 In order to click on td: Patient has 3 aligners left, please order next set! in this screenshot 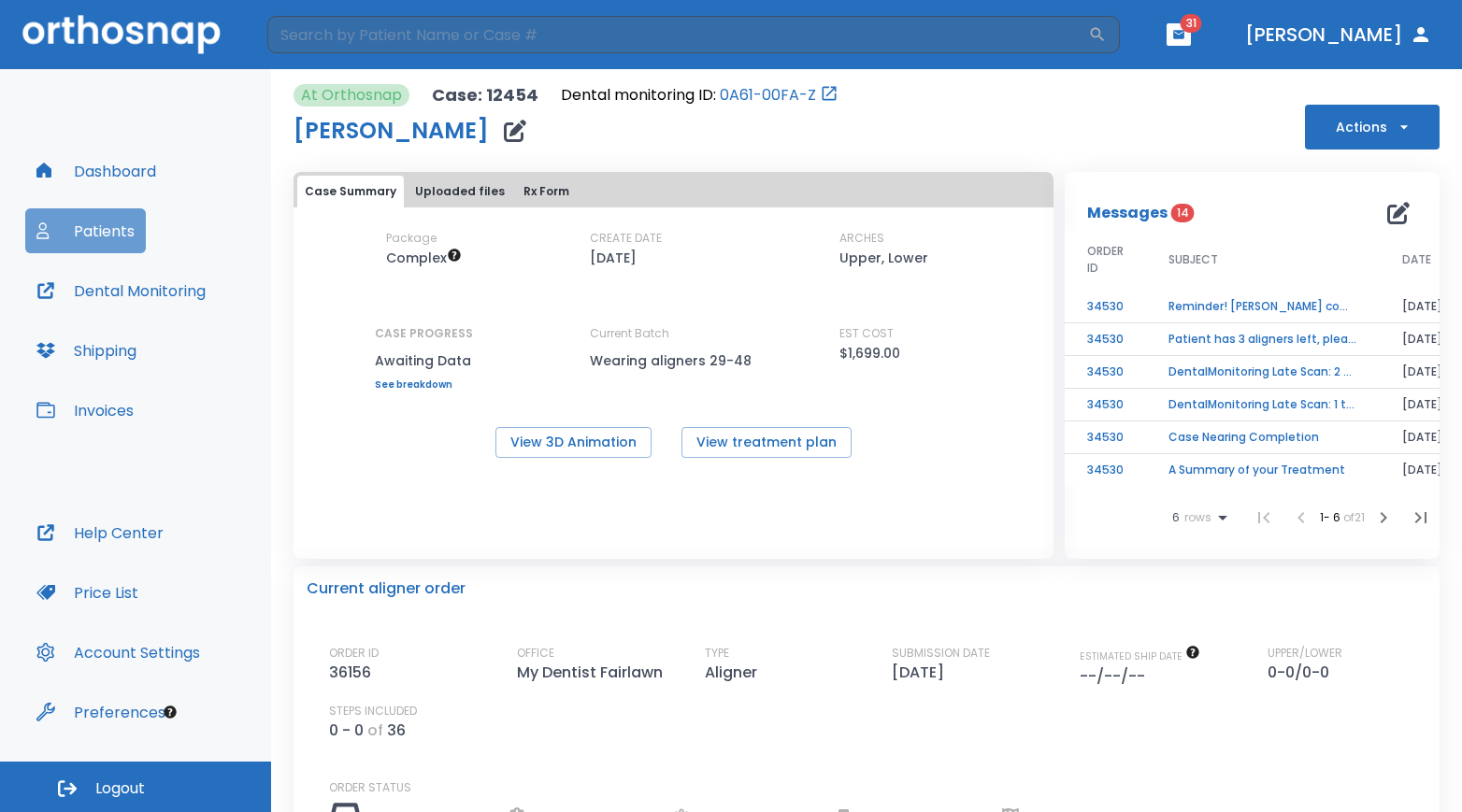, I will do `click(1263, 339)`.